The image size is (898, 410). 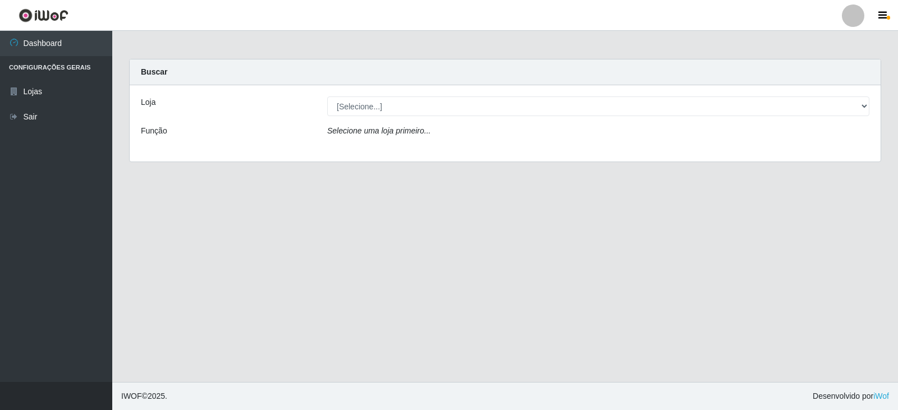 I want to click on img: CoreUI Logo, so click(x=43, y=15).